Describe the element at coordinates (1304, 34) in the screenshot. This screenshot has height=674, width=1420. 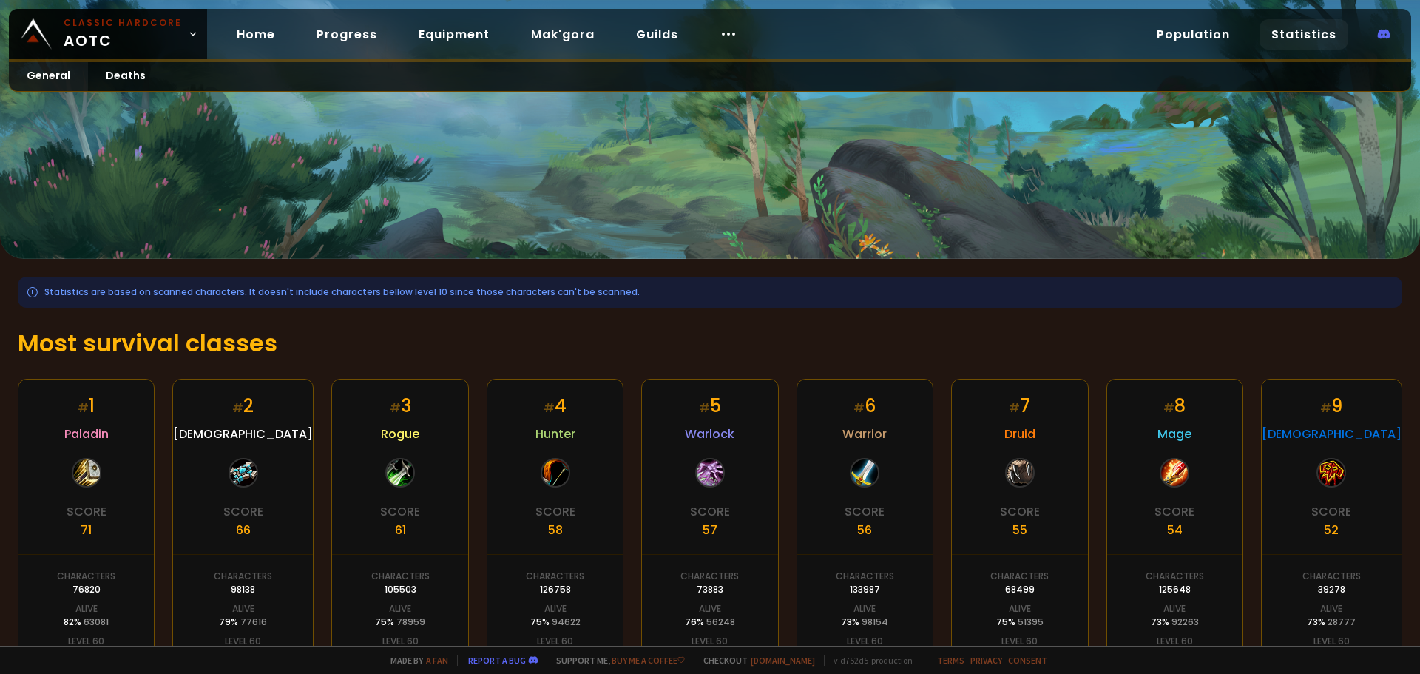
I see `a: Statistics` at that location.